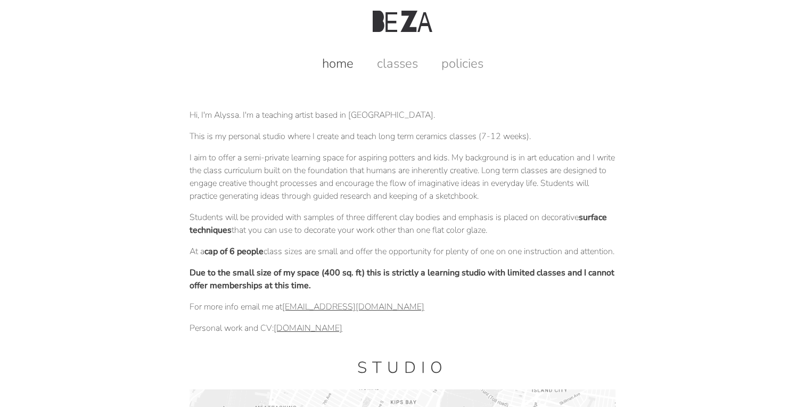 The image size is (805, 407). I want to click on p: For more info email me at, so click(402, 307).